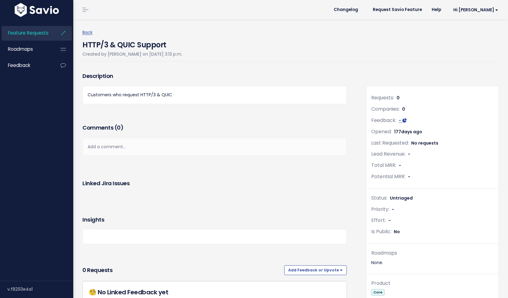 The width and height of the screenshot is (508, 298). I want to click on span: No, so click(397, 231).